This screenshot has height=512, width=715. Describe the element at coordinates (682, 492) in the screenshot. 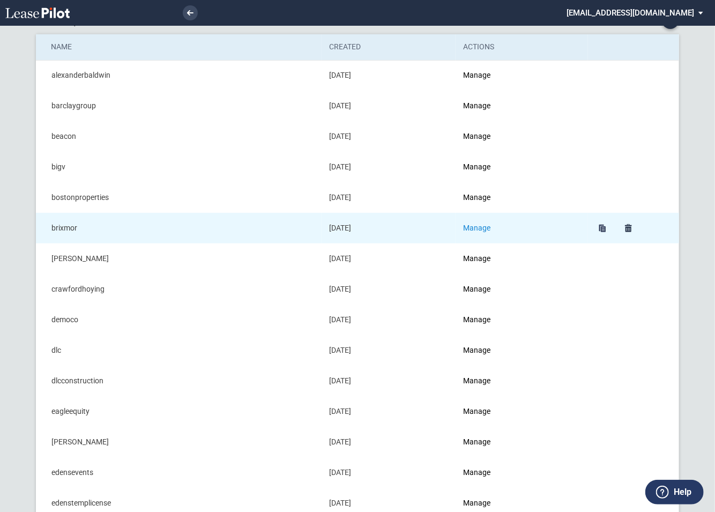

I see `label: Help` at that location.